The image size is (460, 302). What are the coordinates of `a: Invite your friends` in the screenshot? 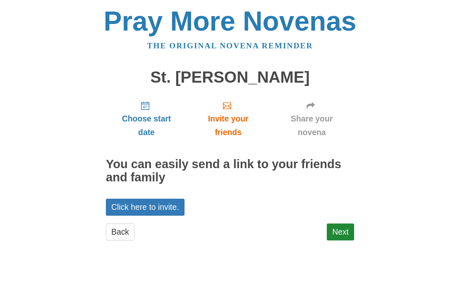 It's located at (228, 119).